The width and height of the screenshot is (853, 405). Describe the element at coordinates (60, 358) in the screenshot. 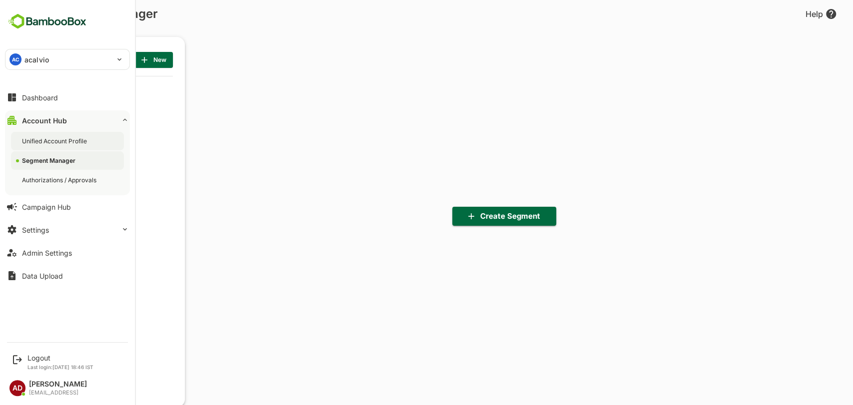

I see `div: Logout` at that location.